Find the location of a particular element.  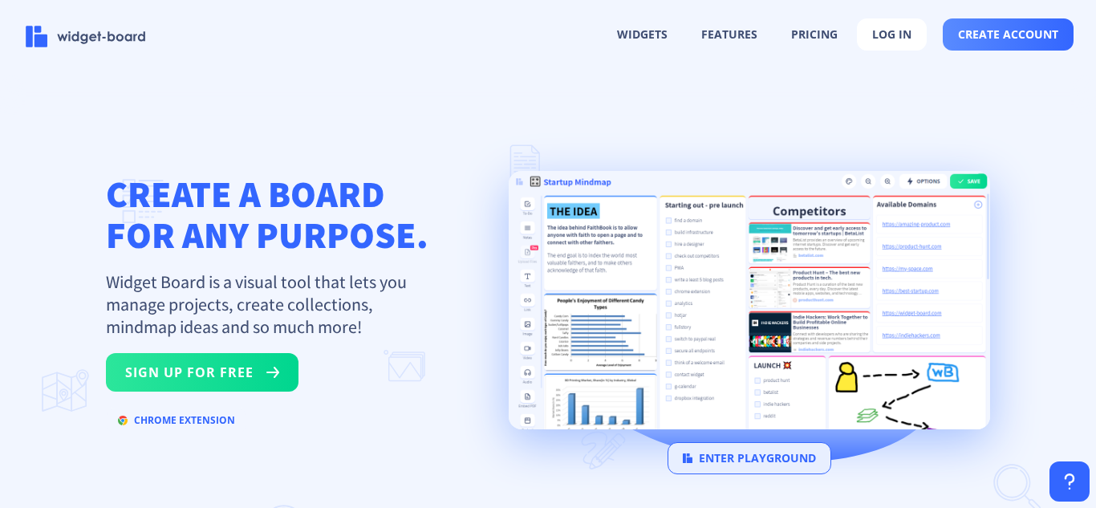

button: log in is located at coordinates (891, 35).